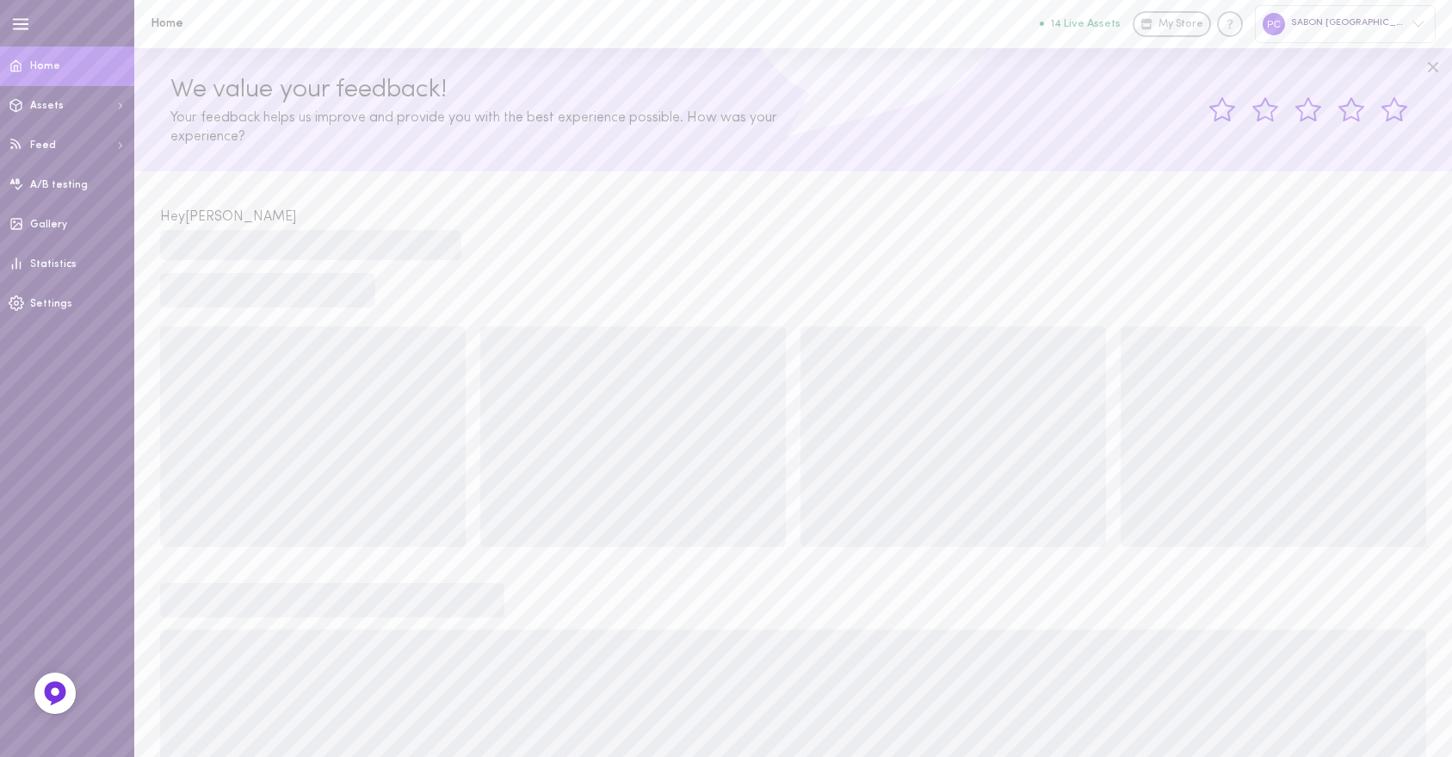 This screenshot has width=1452, height=757. What do you see at coordinates (43, 145) in the screenshot?
I see `span: Feed` at bounding box center [43, 145].